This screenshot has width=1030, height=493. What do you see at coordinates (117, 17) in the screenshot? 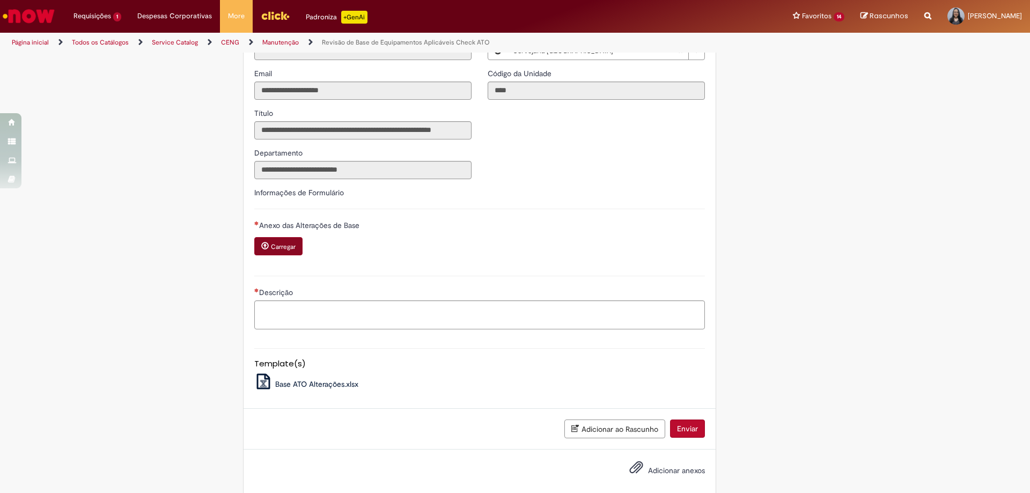
I see `span: 1` at bounding box center [117, 17].